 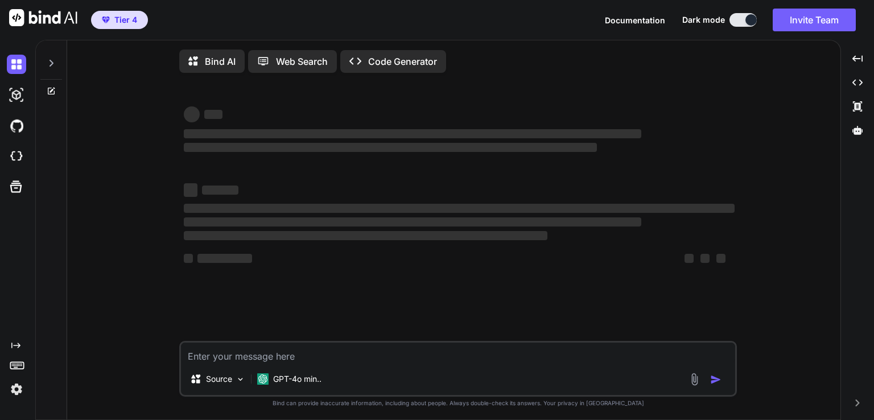 What do you see at coordinates (716, 380) in the screenshot?
I see `img: icon` at bounding box center [716, 380].